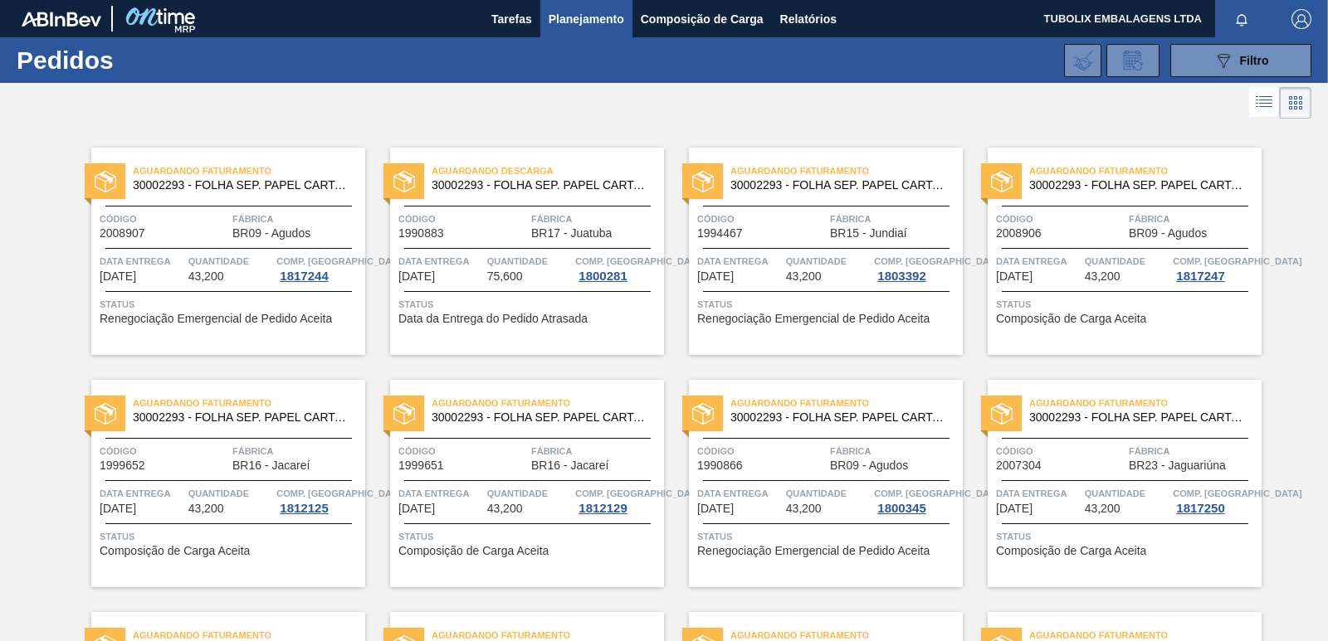 The image size is (1328, 641). What do you see at coordinates (548, 171) in the screenshot?
I see `span: Aguardando Descarga` at bounding box center [548, 171].